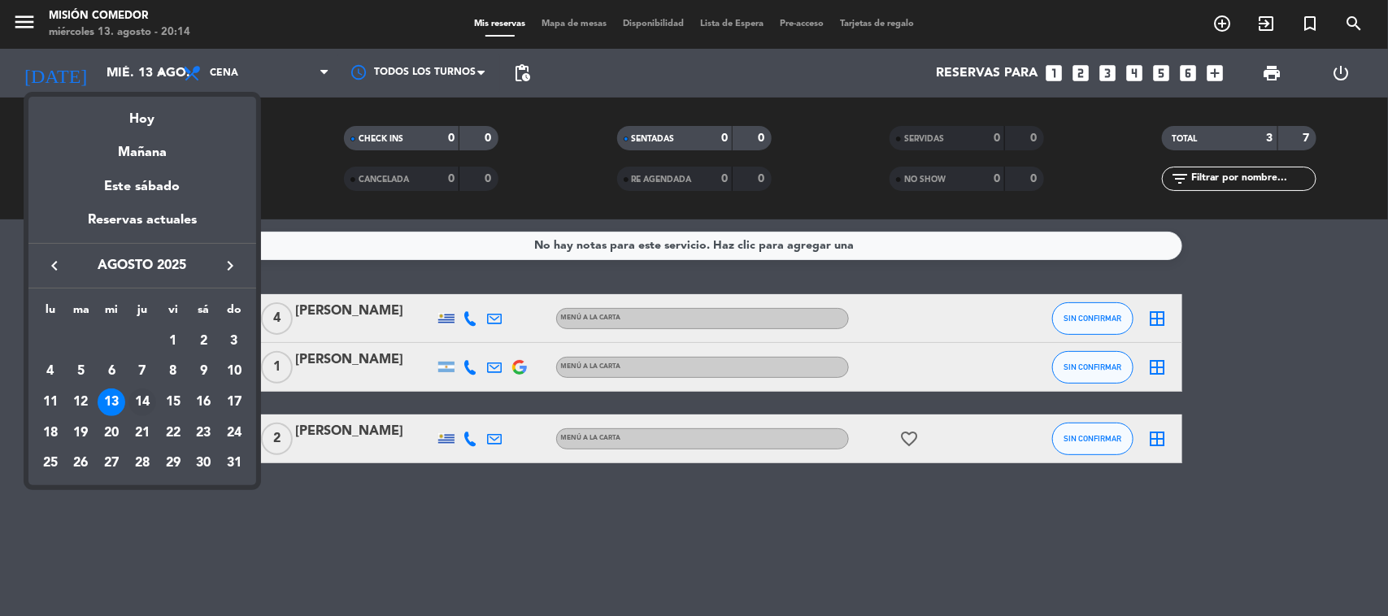  I want to click on td: 21 de agosto de 2025, so click(142, 433).